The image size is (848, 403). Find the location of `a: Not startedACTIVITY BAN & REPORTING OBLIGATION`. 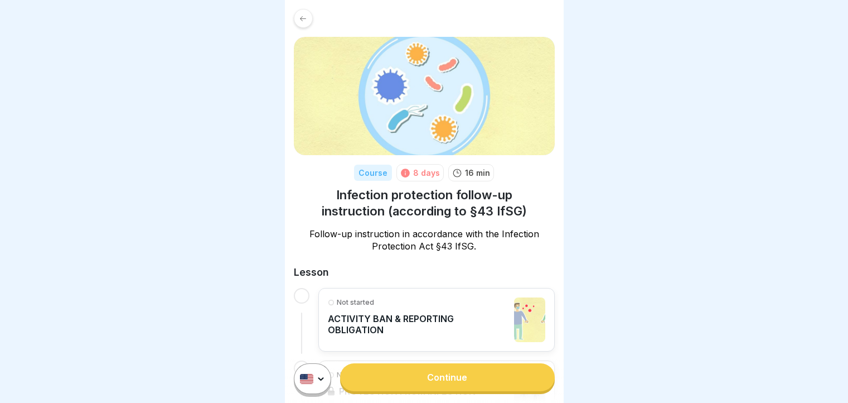

a: Not startedACTIVITY BAN & REPORTING OBLIGATION is located at coordinates (437, 319).